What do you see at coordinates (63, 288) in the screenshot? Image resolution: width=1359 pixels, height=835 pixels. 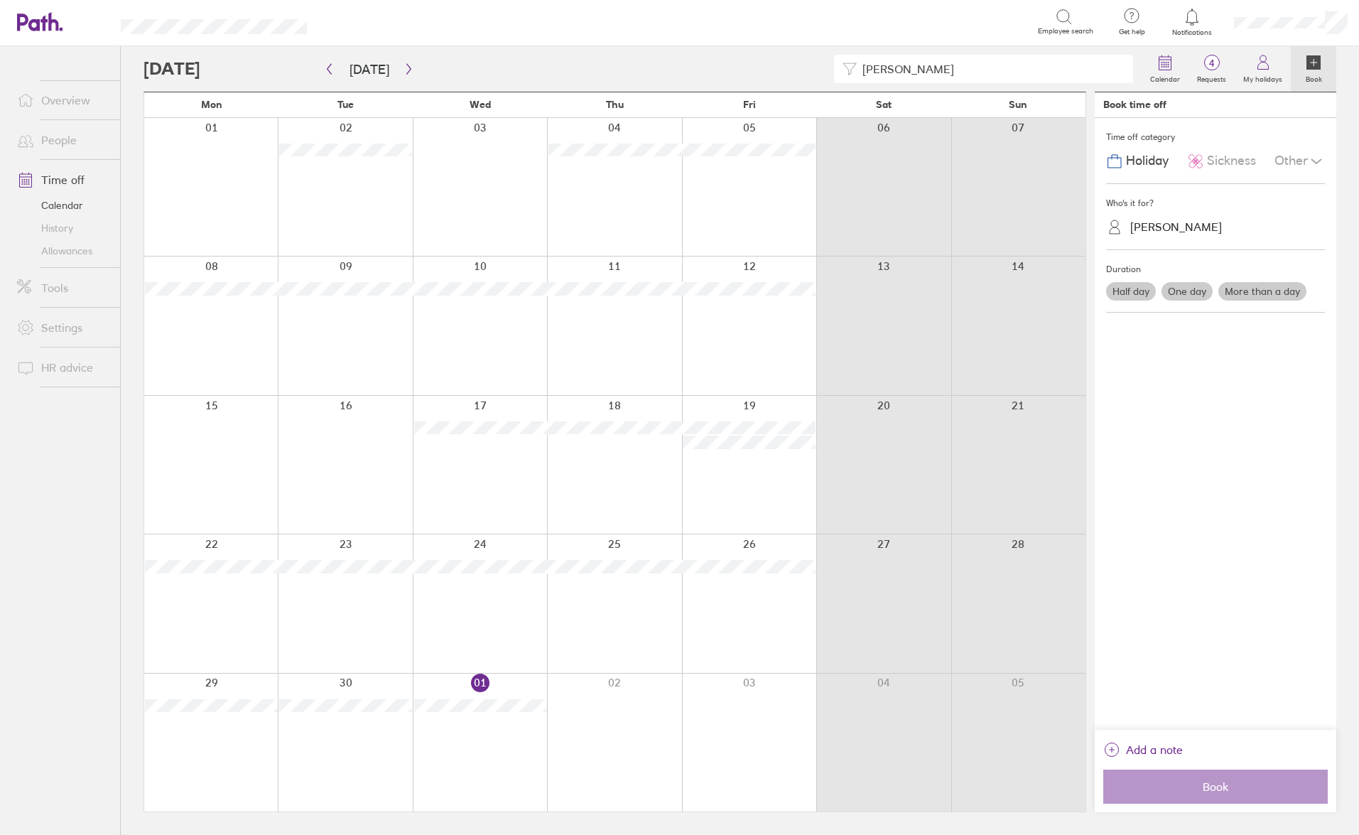 I see `a: Tools` at bounding box center [63, 288].